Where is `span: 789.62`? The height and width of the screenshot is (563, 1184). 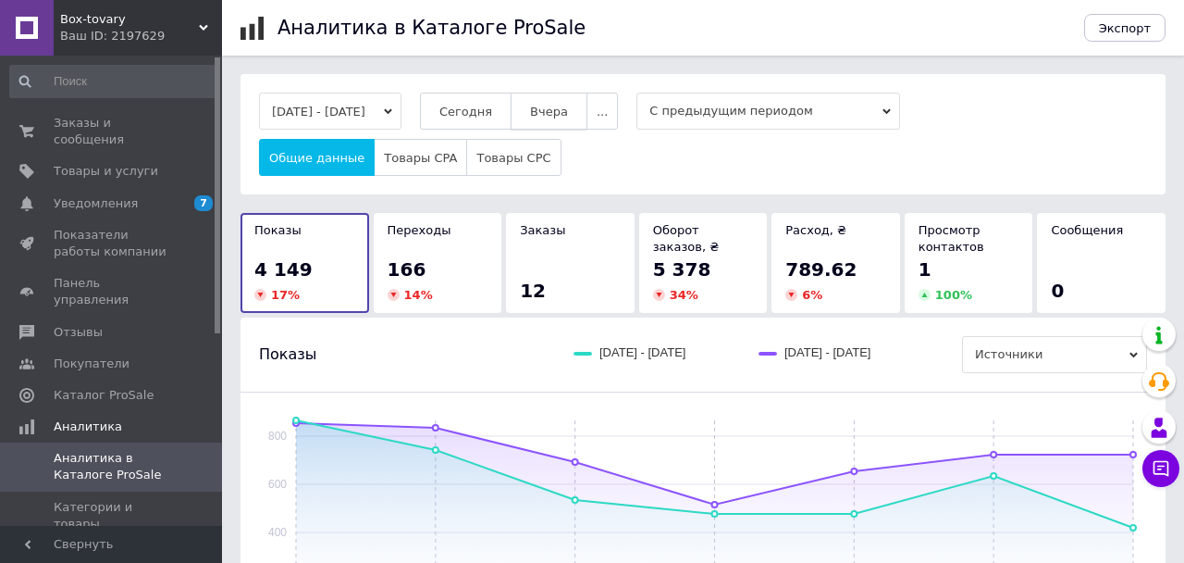
span: 789.62 is located at coordinates (821, 269).